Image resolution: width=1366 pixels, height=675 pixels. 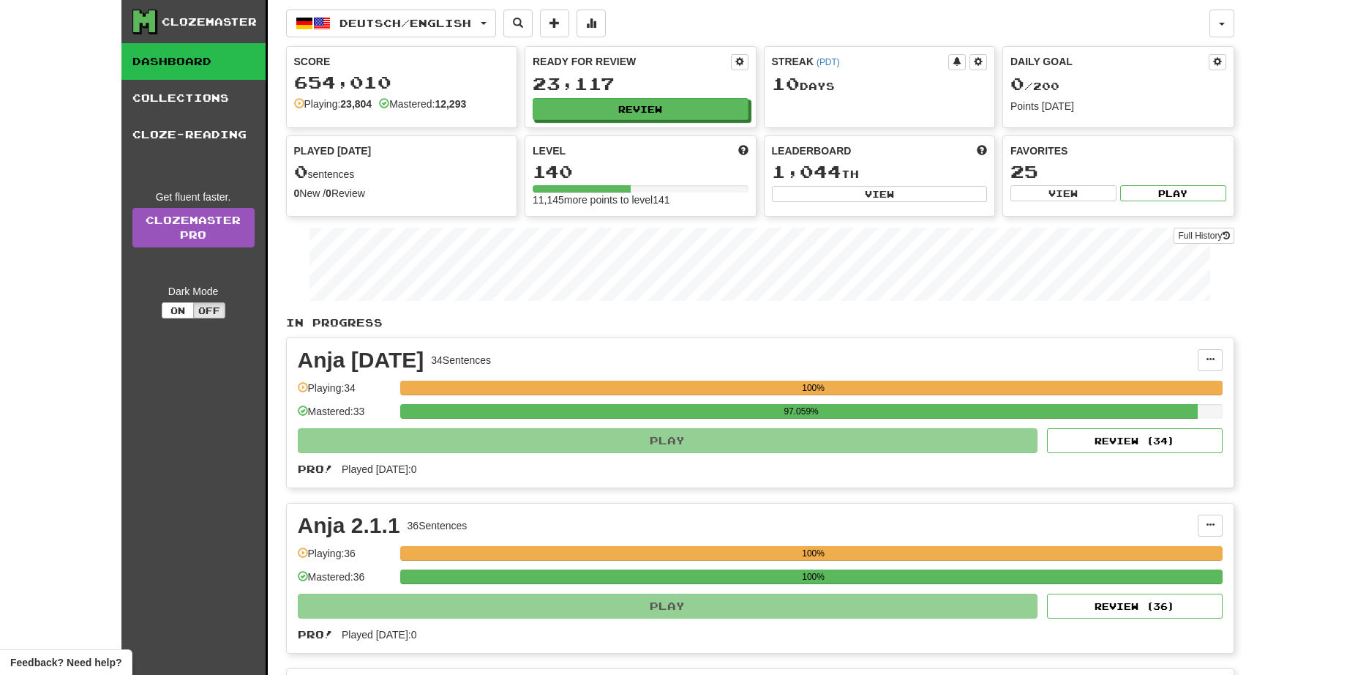 I want to click on div: sentences, so click(x=402, y=172).